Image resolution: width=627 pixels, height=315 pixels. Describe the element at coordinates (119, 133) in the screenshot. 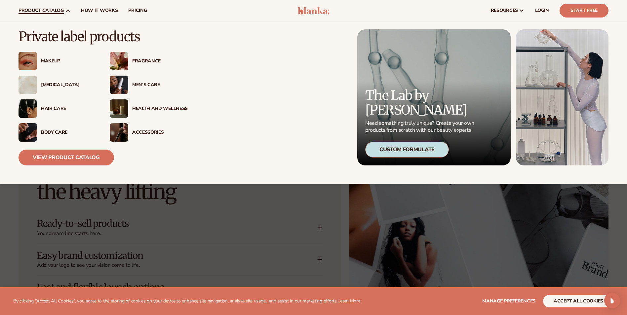

I see `img: Female with makeup brush.` at that location.